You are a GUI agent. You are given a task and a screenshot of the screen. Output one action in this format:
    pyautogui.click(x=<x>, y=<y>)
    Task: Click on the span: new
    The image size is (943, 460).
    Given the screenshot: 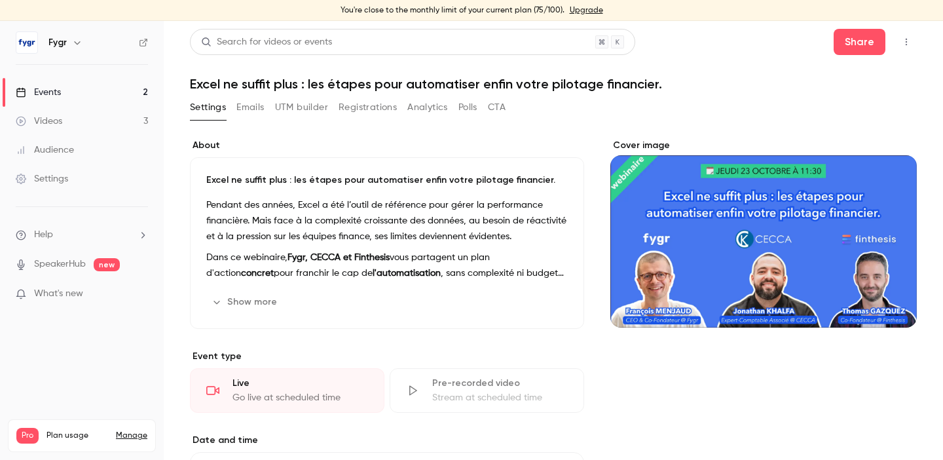 What is the action you would take?
    pyautogui.click(x=107, y=264)
    